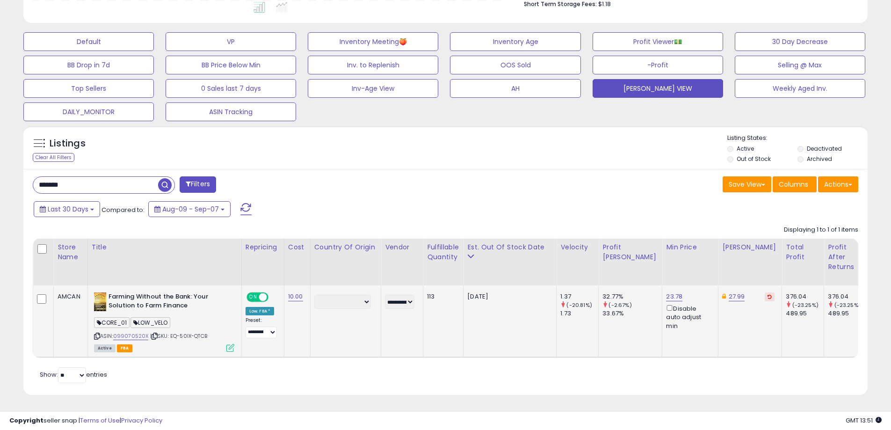 This screenshot has width=891, height=430. I want to click on div: 1.73, so click(579, 313).